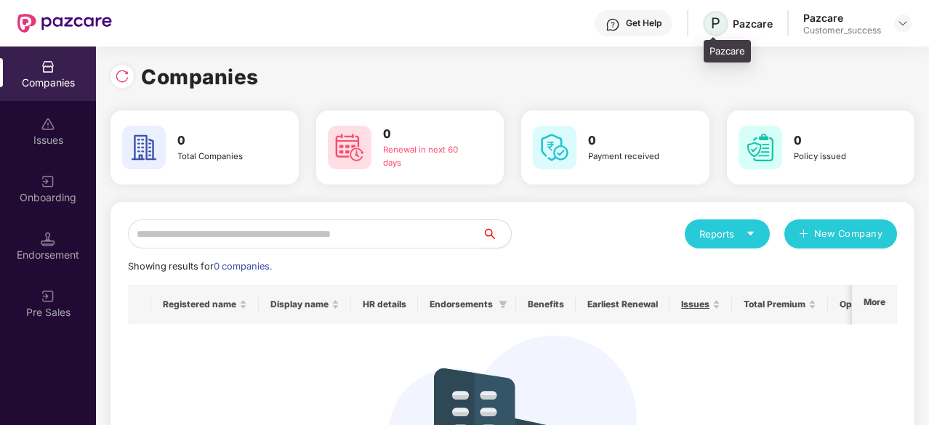 The height and width of the screenshot is (425, 929). Describe the element at coordinates (644, 23) in the screenshot. I see `div: Get Help` at that location.